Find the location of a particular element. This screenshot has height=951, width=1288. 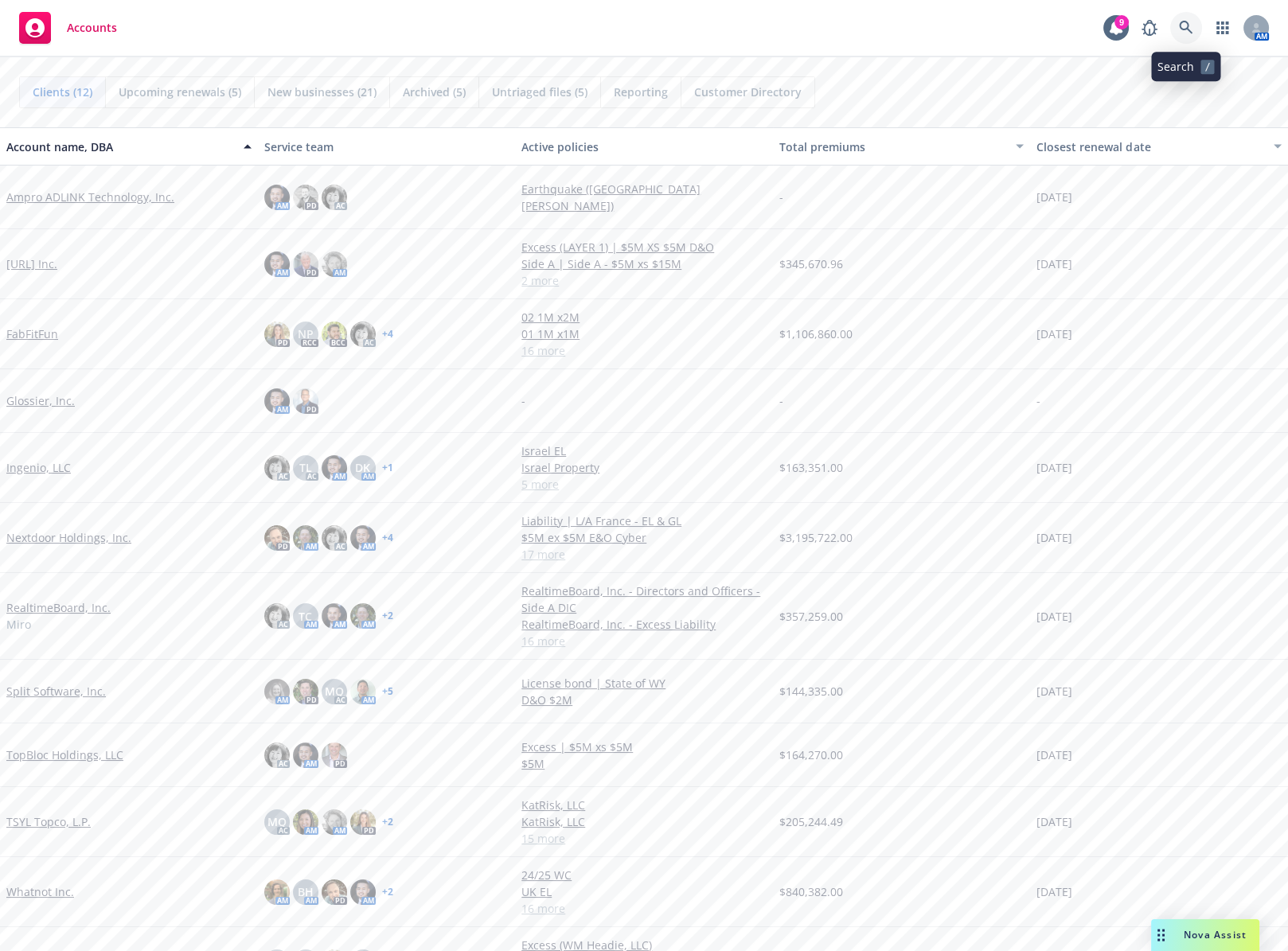

a: 5 more is located at coordinates (644, 484).